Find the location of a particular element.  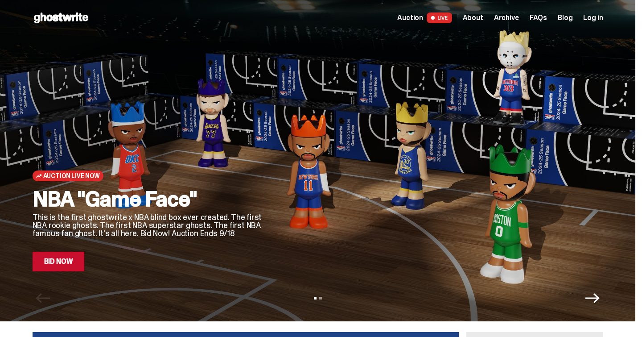

button: Next is located at coordinates (593, 298).